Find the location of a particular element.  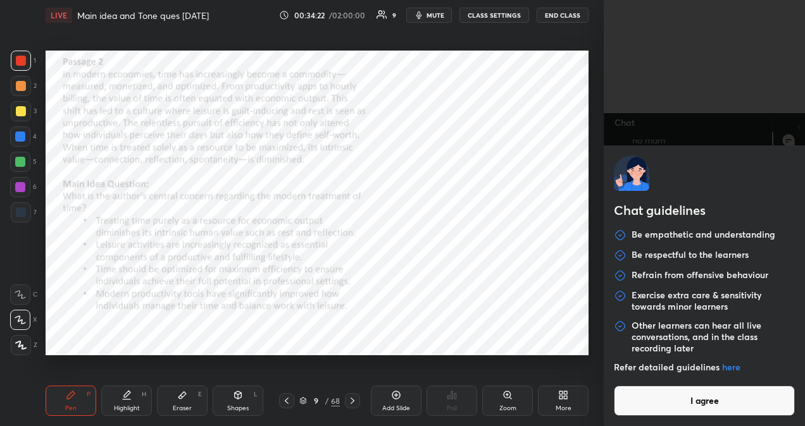

div: Z is located at coordinates (24, 345).